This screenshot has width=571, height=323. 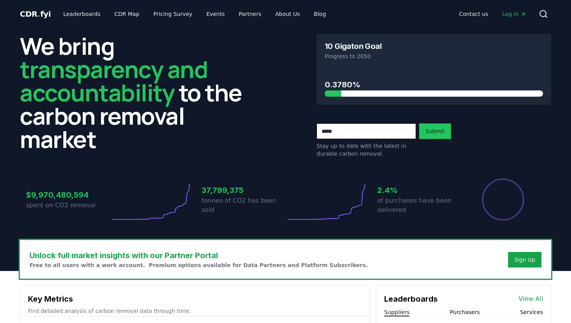 I want to click on a: Events, so click(x=215, y=14).